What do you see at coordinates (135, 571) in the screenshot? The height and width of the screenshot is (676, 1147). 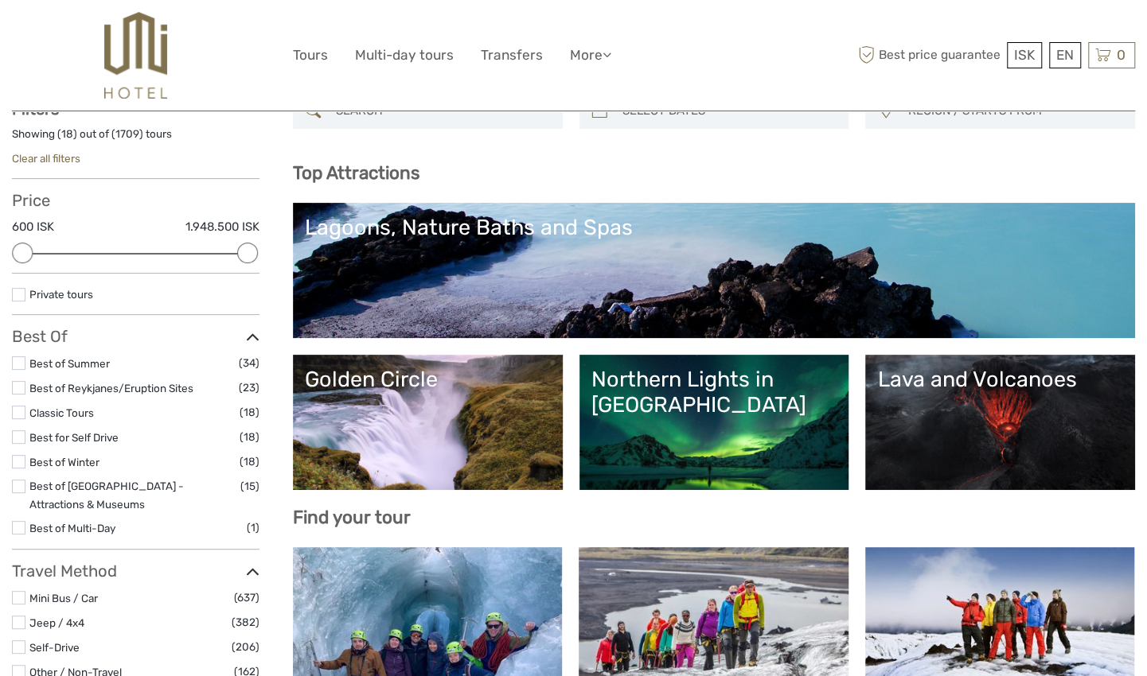 I see `h3: Travel Method` at bounding box center [135, 571].